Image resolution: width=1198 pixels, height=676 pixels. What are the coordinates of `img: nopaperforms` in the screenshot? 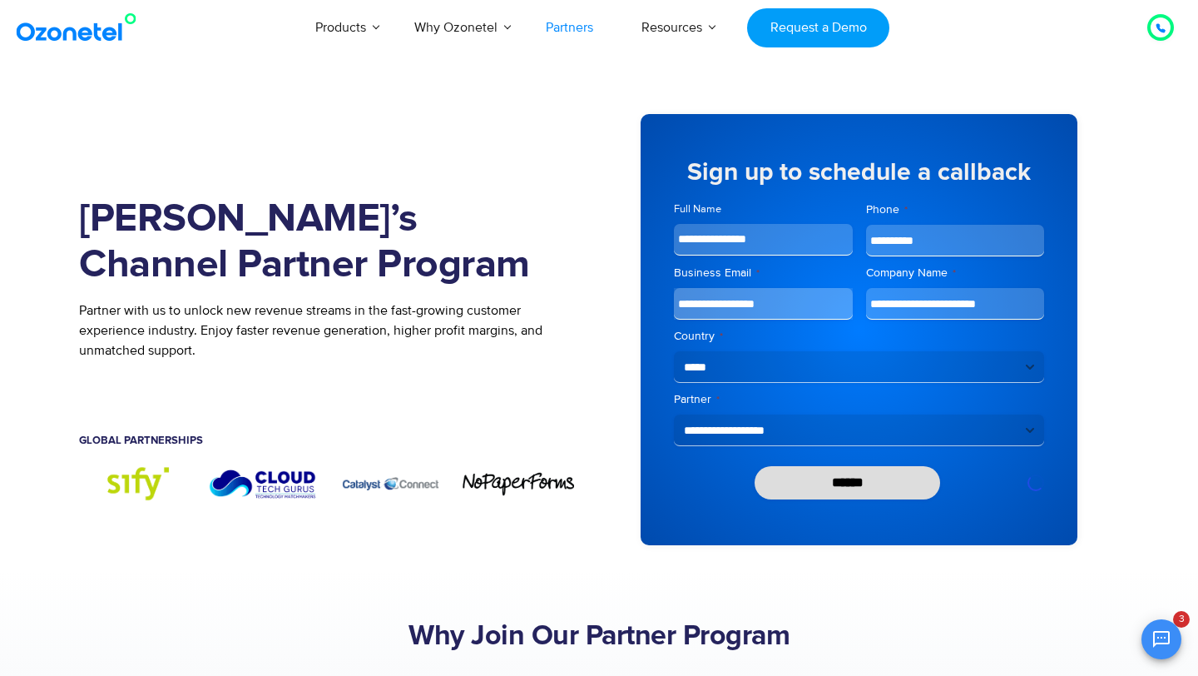 It's located at (518, 484).